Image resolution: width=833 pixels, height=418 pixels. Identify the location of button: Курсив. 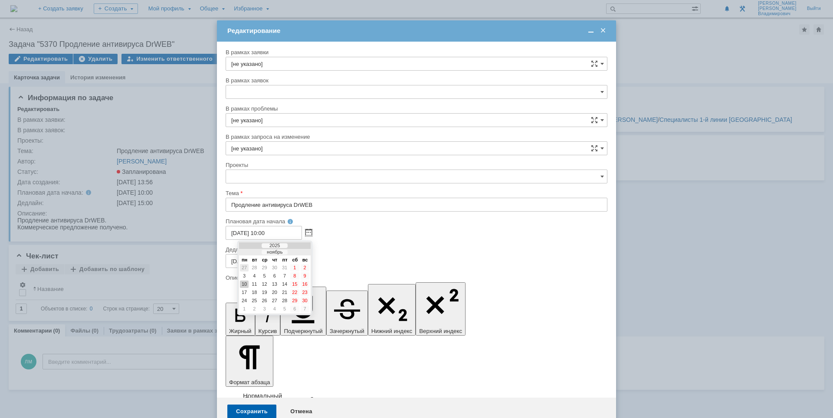
(268, 321).